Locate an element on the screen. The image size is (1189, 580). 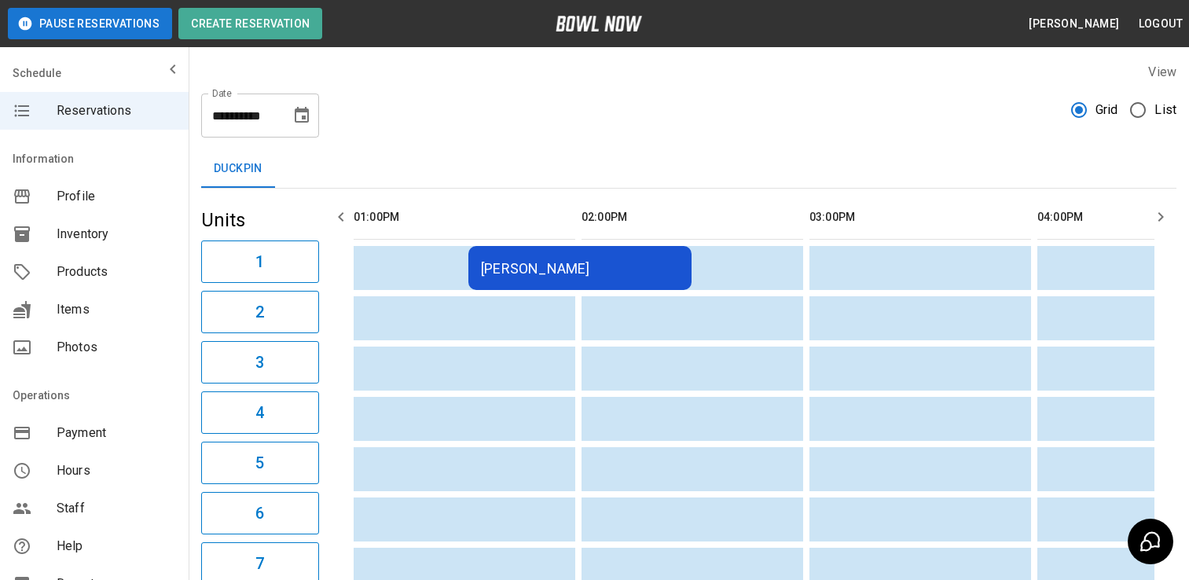
h6: 1 is located at coordinates (259, 262).